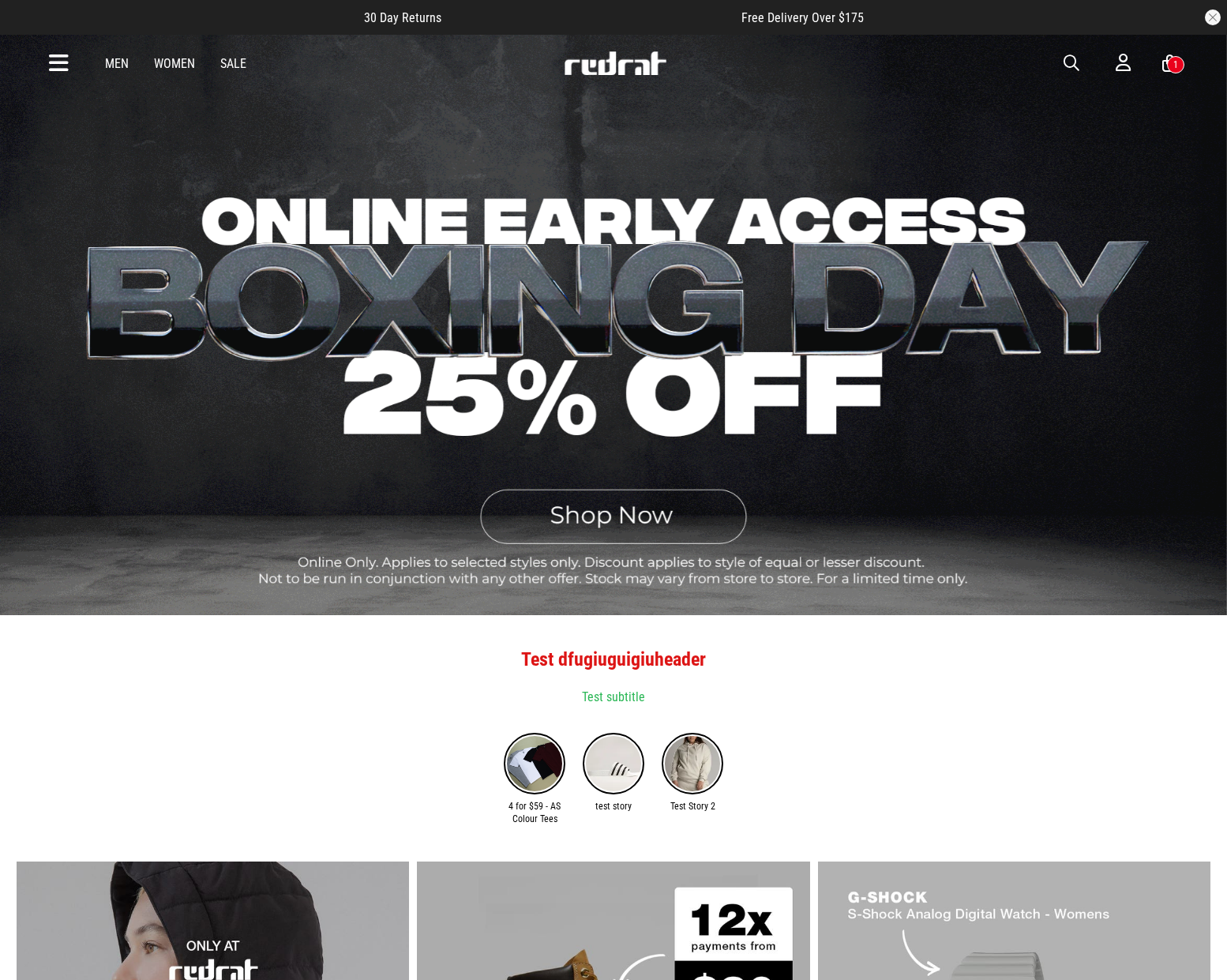 The height and width of the screenshot is (980, 1227). Describe the element at coordinates (1170, 63) in the screenshot. I see `a: 1` at that location.